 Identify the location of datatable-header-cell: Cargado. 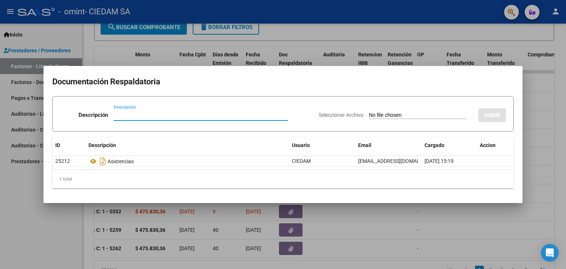
(449, 145).